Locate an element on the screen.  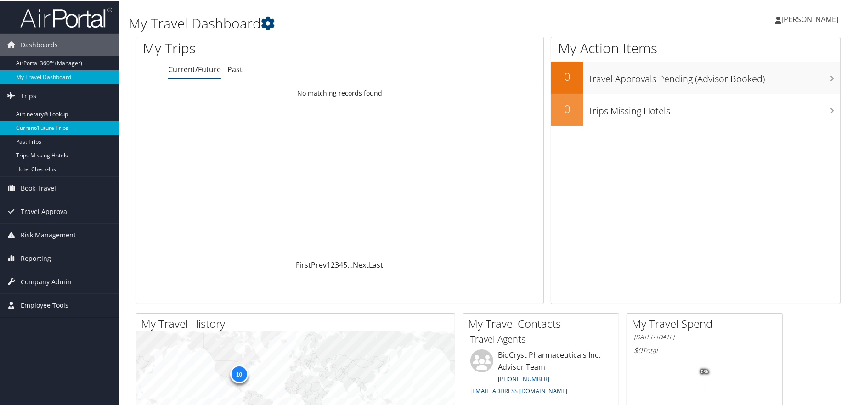
span: Reporting is located at coordinates (36, 258).